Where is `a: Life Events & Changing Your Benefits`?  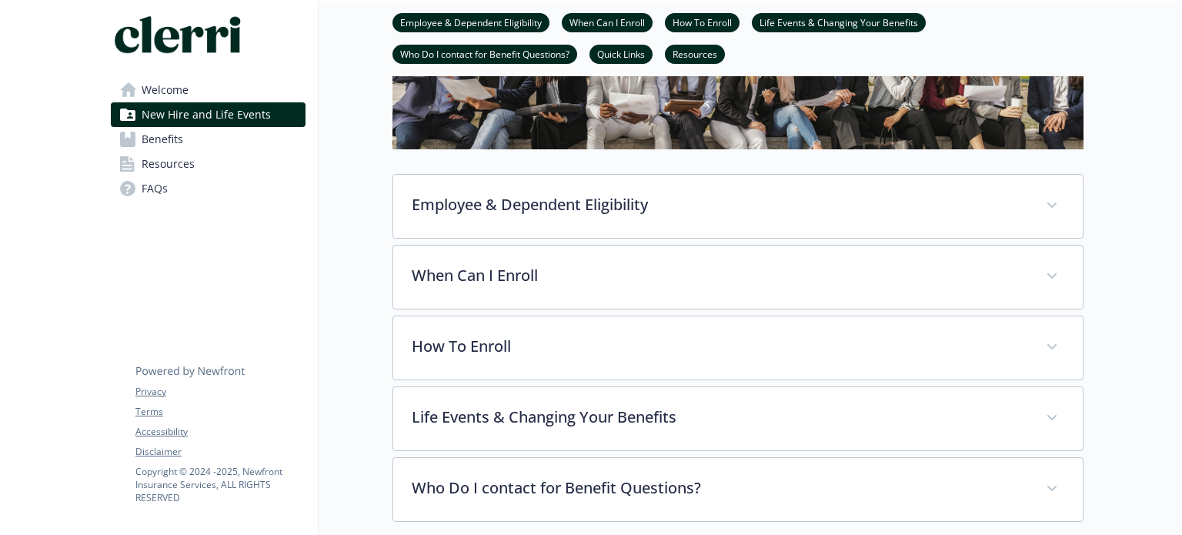 a: Life Events & Changing Your Benefits is located at coordinates (839, 22).